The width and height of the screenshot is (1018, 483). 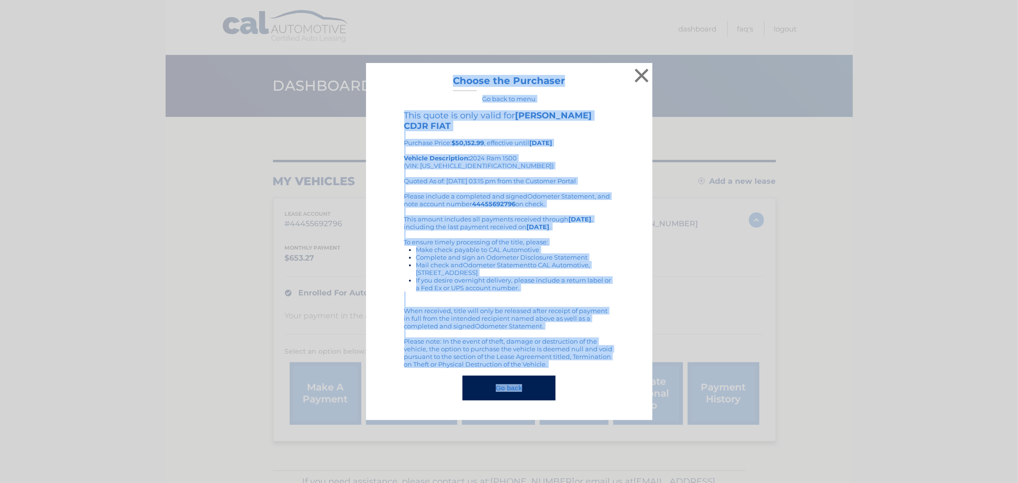 What do you see at coordinates (515, 257) in the screenshot?
I see `li: Complete and sign an Odometer Disclosure Statement` at bounding box center [515, 257].